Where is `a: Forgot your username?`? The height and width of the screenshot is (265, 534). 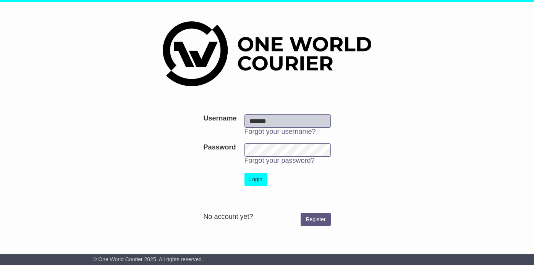
a: Forgot your username? is located at coordinates (280, 132).